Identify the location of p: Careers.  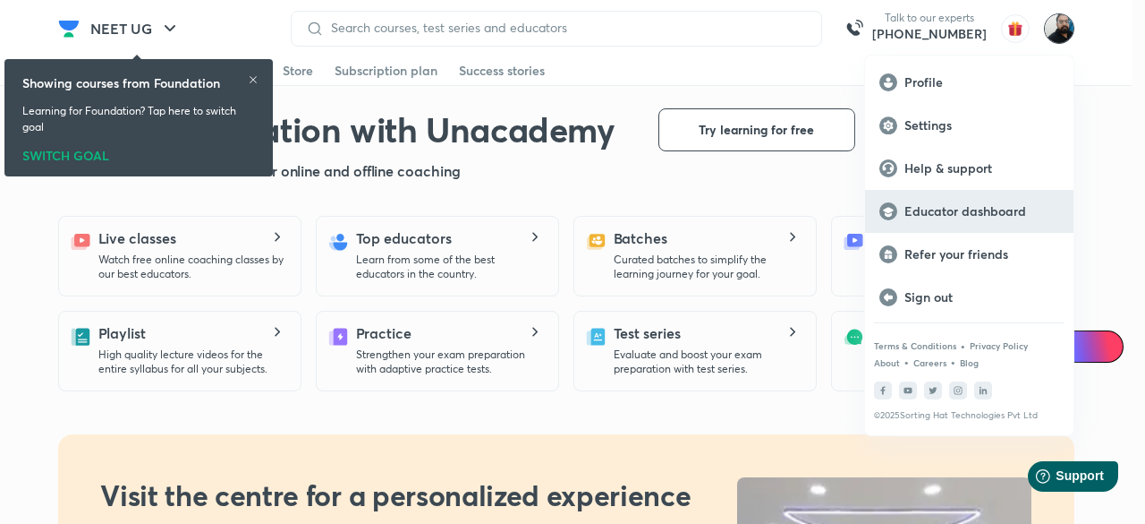
(930, 362).